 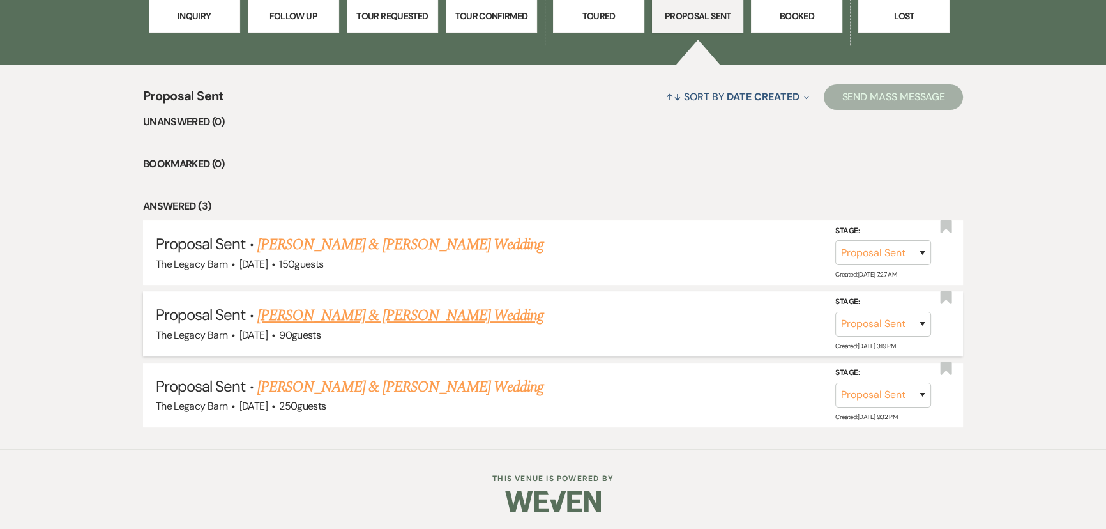 I want to click on img: Weven Logo, so click(x=553, y=501).